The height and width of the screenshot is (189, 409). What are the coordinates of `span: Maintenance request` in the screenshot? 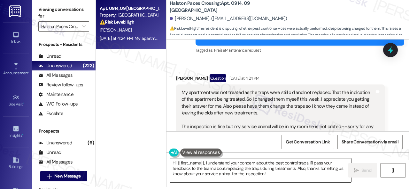 It's located at (243, 50).